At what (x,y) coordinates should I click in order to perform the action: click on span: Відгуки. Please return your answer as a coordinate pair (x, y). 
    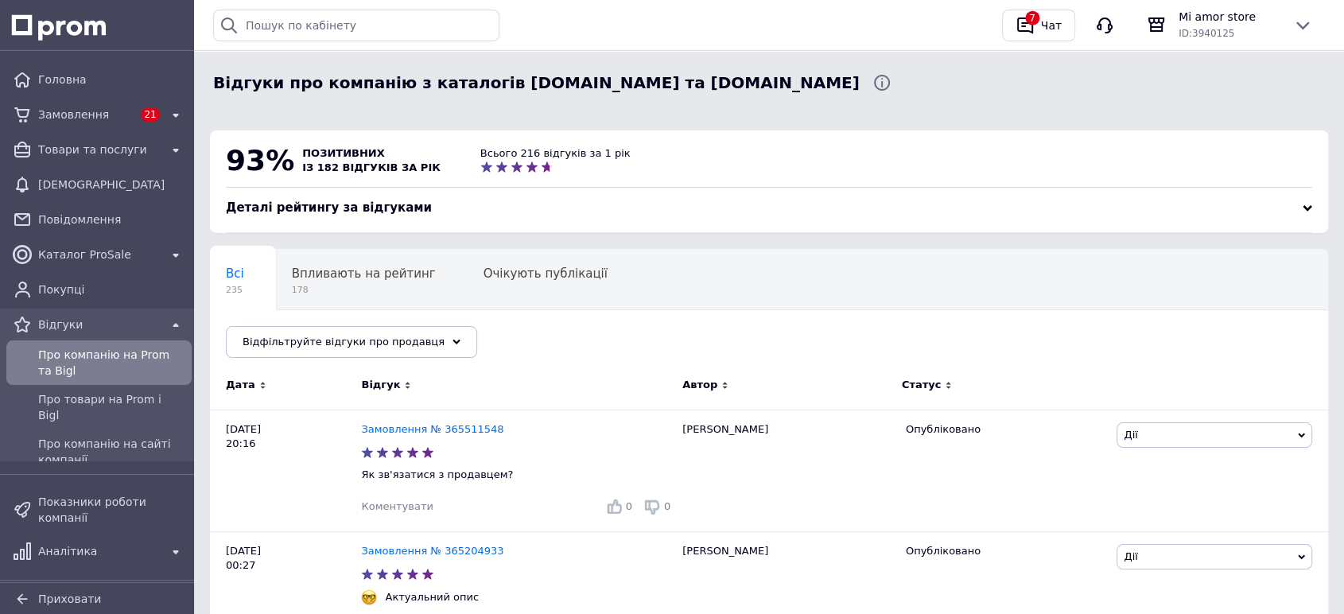
    Looking at the image, I should click on (99, 324).